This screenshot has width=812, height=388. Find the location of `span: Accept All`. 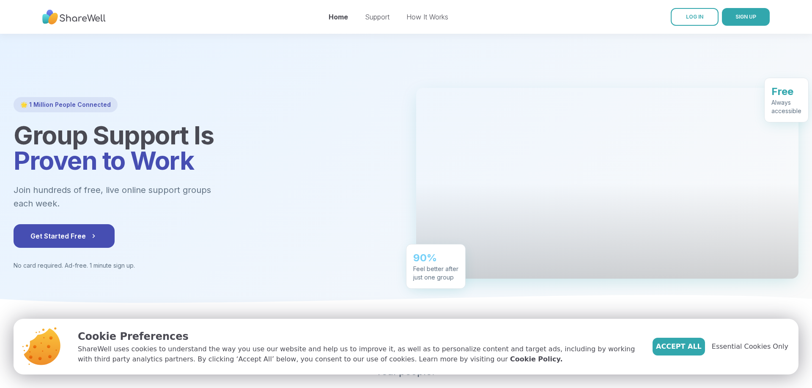

span: Accept All is located at coordinates (678, 347).